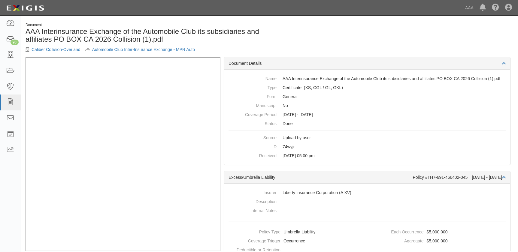 The height and width of the screenshot is (252, 518). I want to click on dd: No, so click(367, 106).